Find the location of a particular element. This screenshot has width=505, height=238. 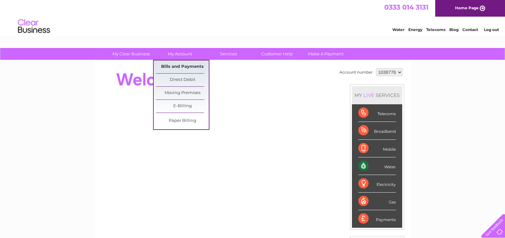

a: Bills and Payments is located at coordinates (182, 67).